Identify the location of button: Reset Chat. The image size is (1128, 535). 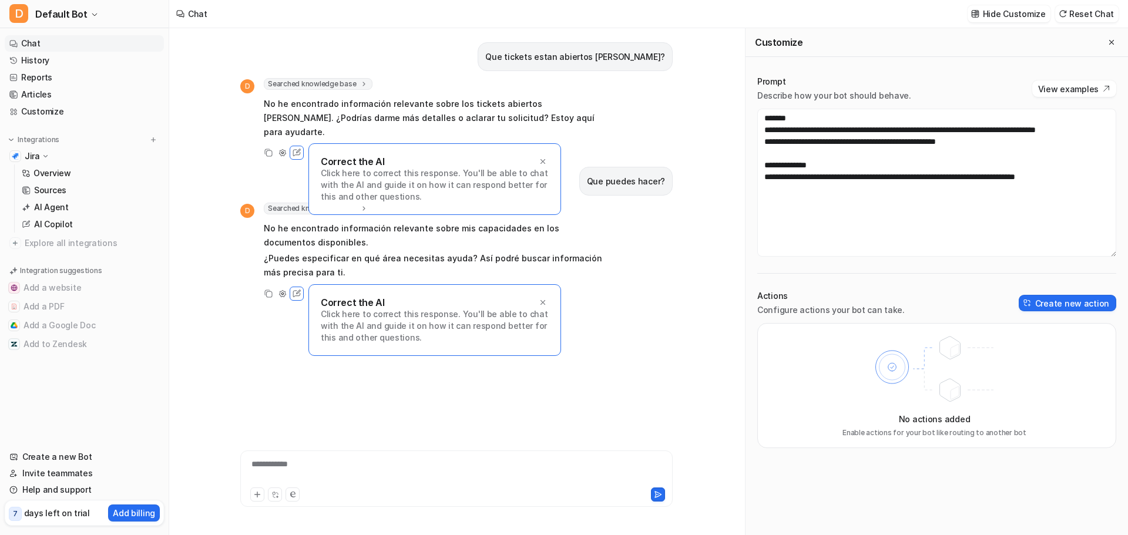
(1087, 14).